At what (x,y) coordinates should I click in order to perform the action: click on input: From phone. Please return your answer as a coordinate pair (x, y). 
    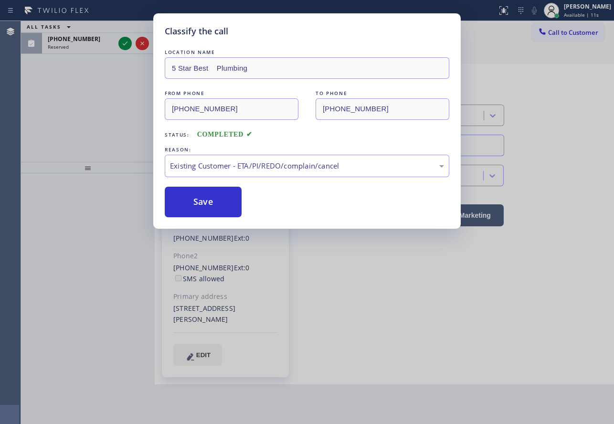
    Looking at the image, I should click on (231, 109).